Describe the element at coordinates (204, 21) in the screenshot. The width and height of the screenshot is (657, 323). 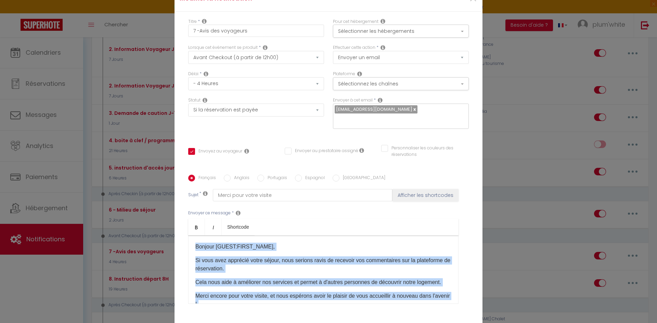
I see `i: Title` at that location.